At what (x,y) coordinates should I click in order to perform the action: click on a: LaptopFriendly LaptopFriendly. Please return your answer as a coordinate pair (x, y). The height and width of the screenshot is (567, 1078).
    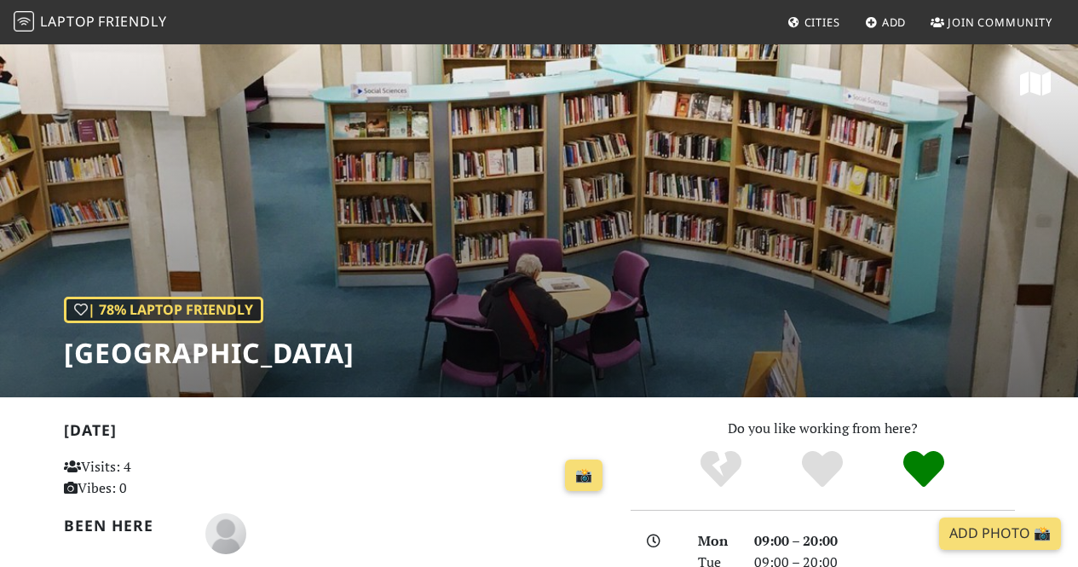
    Looking at the image, I should click on (90, 22).